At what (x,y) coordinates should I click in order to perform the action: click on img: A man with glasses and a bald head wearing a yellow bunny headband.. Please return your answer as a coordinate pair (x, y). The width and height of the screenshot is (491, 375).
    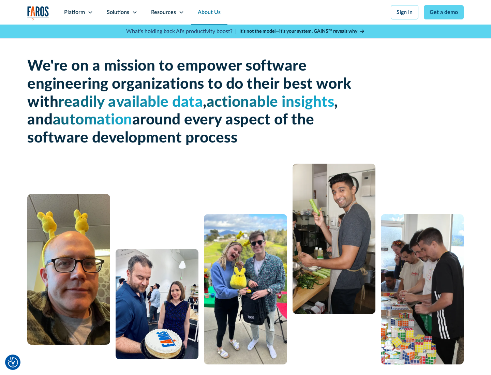
    Looking at the image, I should click on (68, 269).